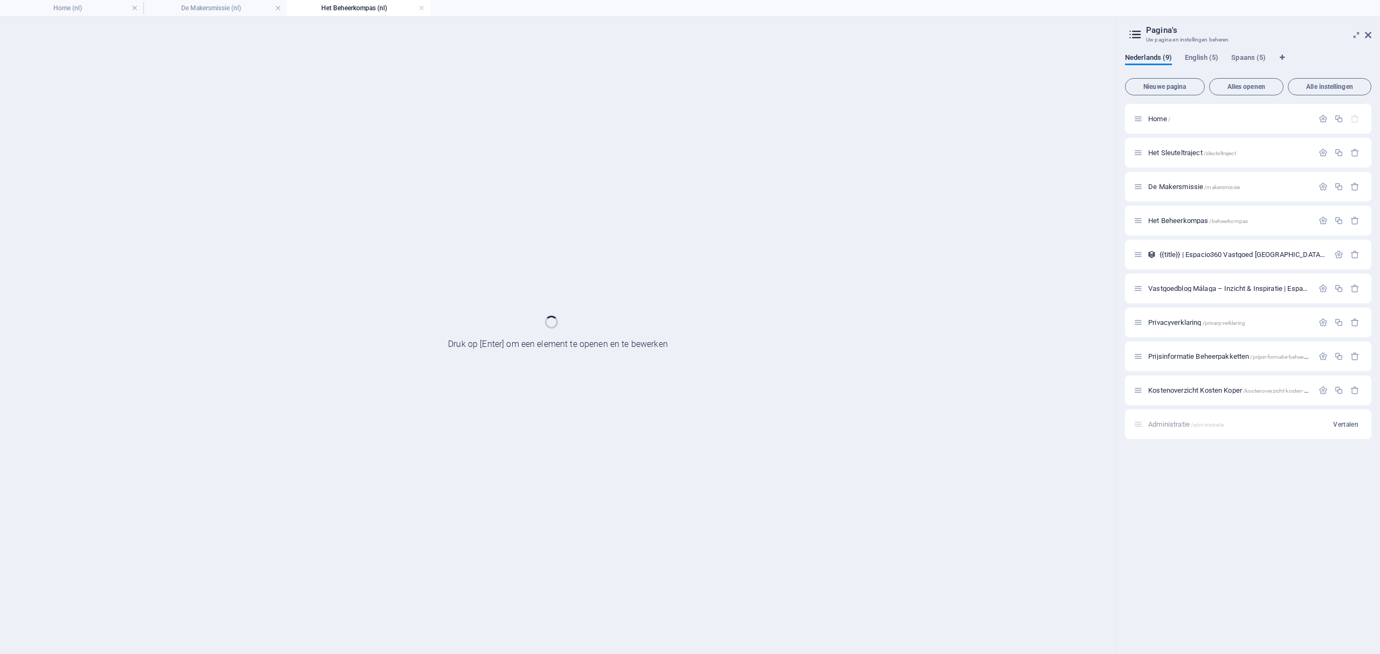 The height and width of the screenshot is (654, 1380). What do you see at coordinates (1229, 153) in the screenshot?
I see `div: Het Sleuteltraject/sleuteltraject` at bounding box center [1229, 153].